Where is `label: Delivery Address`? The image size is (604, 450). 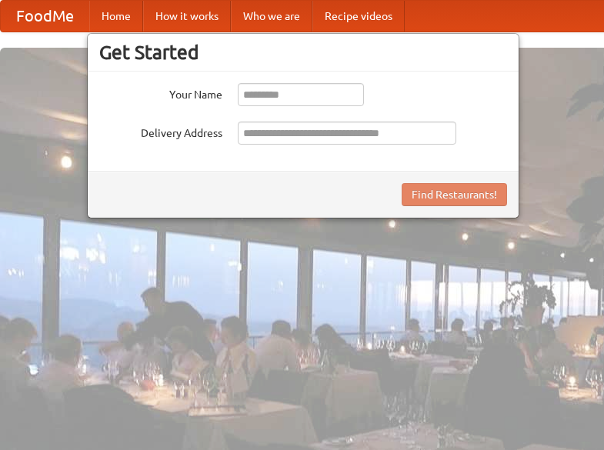 label: Delivery Address is located at coordinates (161, 131).